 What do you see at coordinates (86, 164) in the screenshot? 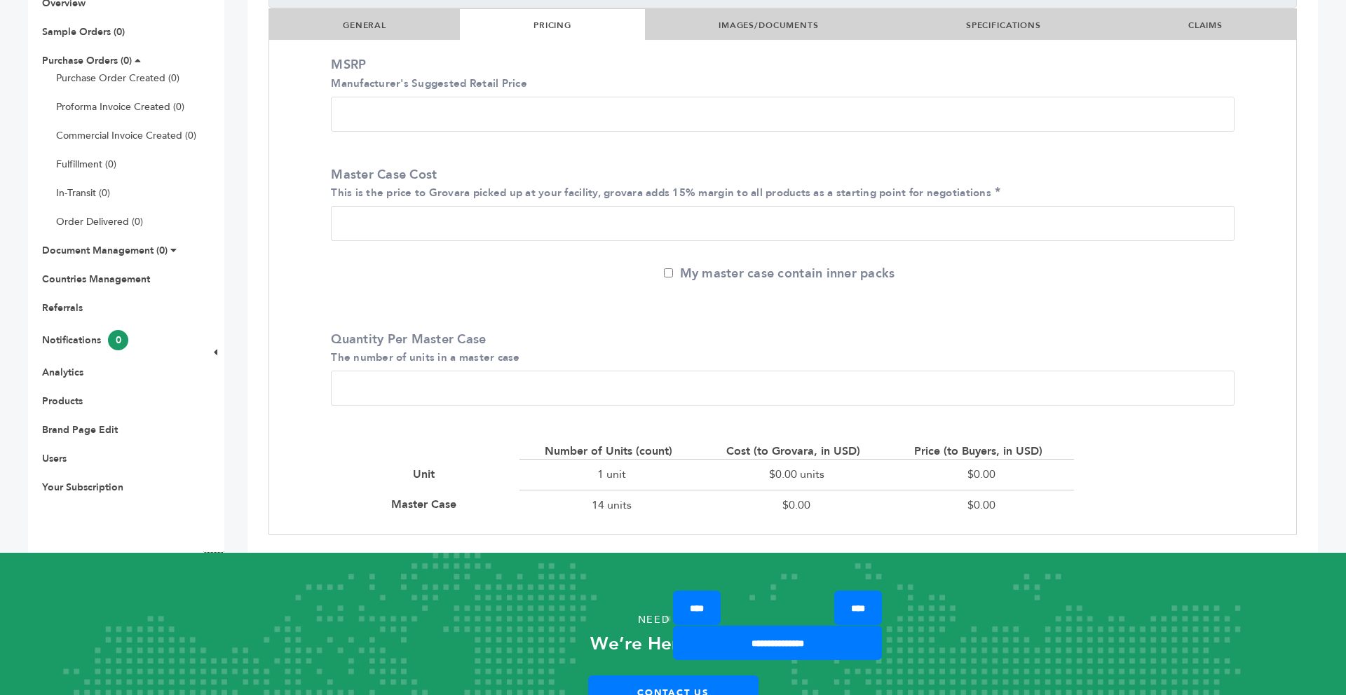
I see `a: Fulfillment (0)` at bounding box center [86, 164].